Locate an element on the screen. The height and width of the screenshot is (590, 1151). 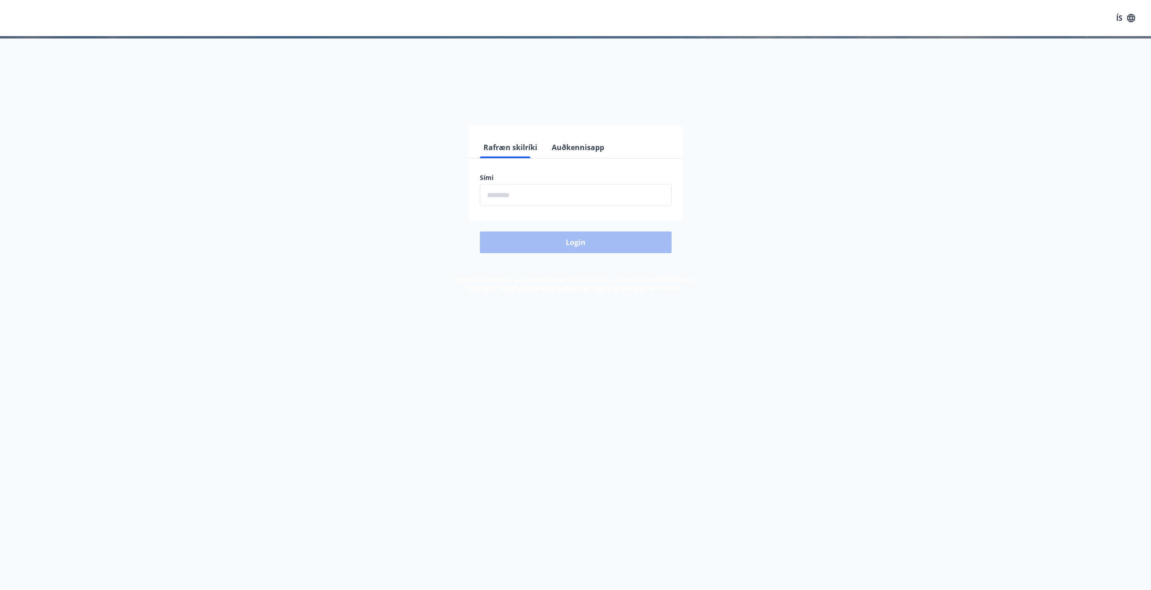
h1: Félagavefur, Félag flugmálastarfsmanna Ríkisins is located at coordinates (576, 71).